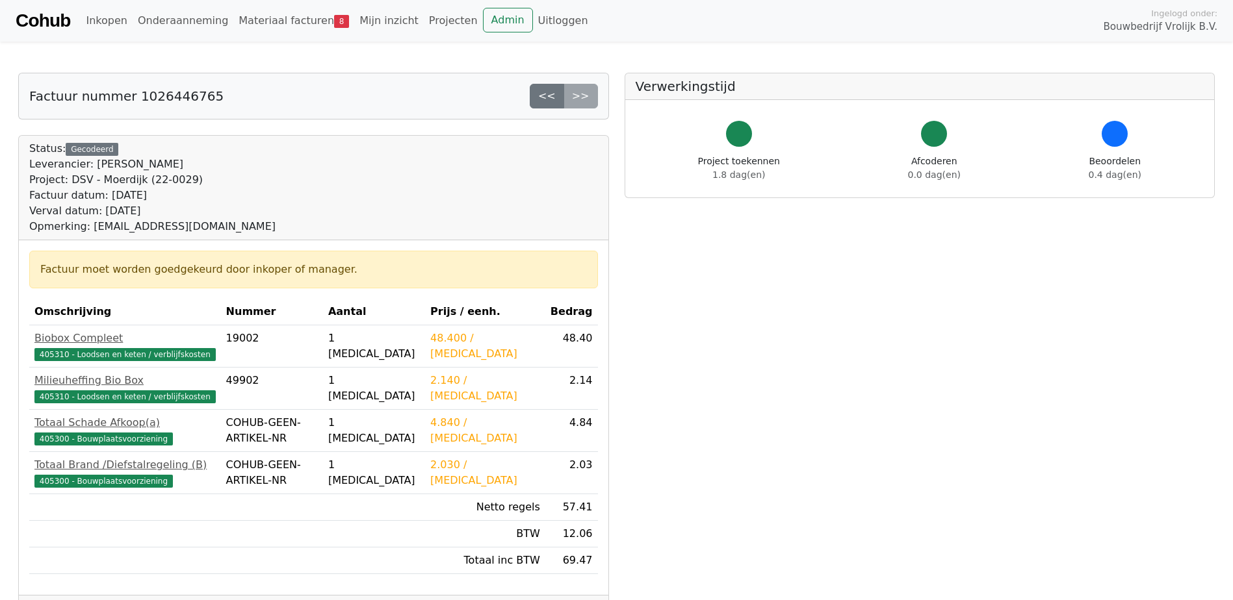 The image size is (1233, 600). Describe the element at coordinates (183, 21) in the screenshot. I see `a: Onderaanneming` at that location.